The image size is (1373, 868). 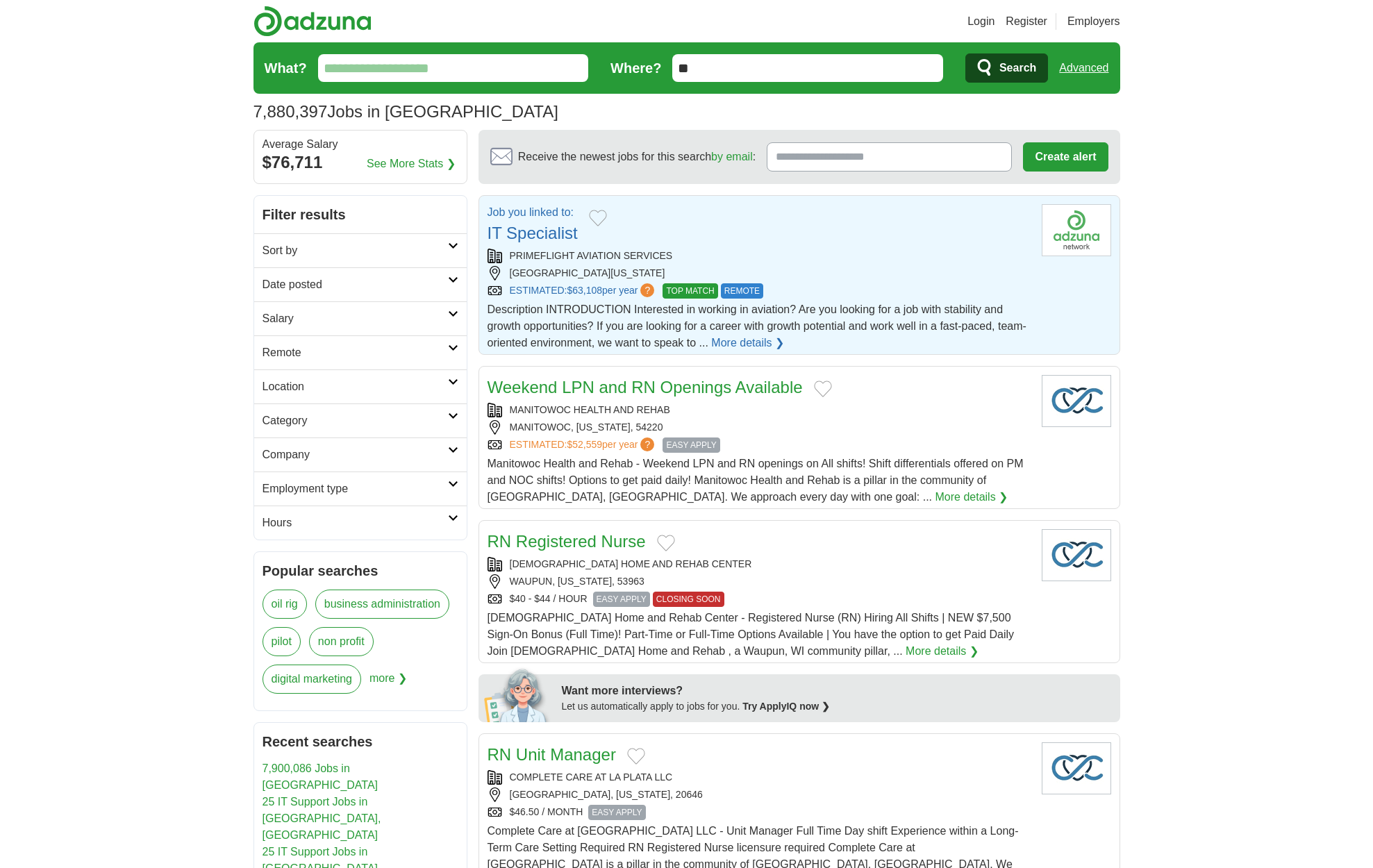 I want to click on h2: Remote, so click(x=355, y=353).